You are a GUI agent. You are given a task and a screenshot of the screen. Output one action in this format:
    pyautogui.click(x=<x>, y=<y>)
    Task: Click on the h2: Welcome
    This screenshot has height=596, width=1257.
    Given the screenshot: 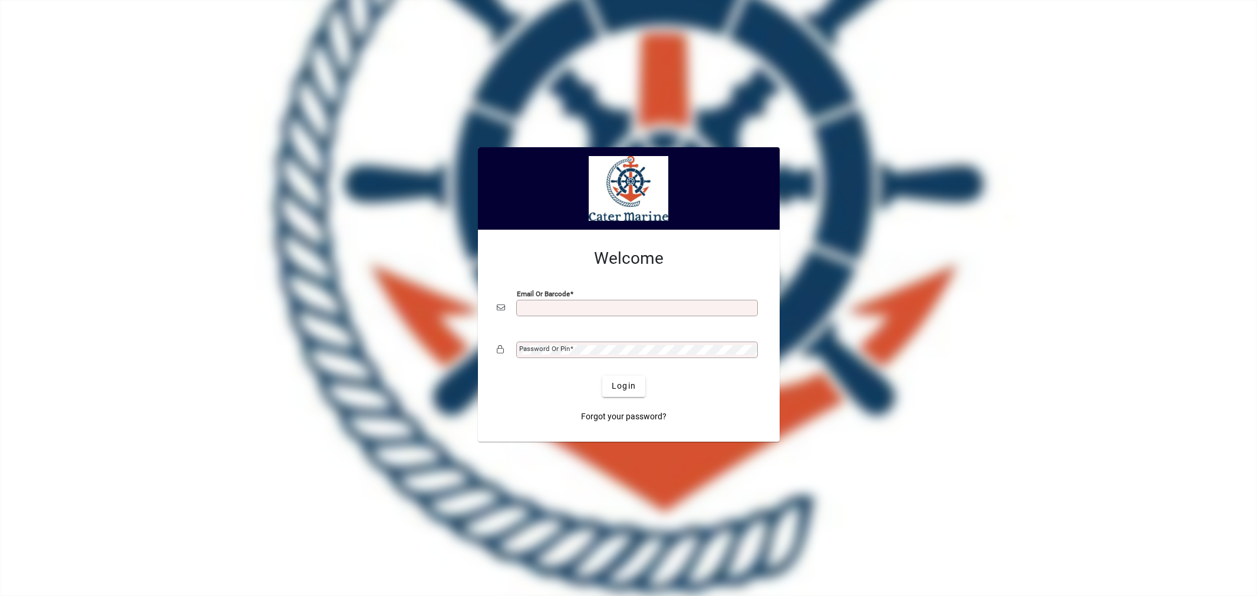 What is the action you would take?
    pyautogui.click(x=629, y=259)
    